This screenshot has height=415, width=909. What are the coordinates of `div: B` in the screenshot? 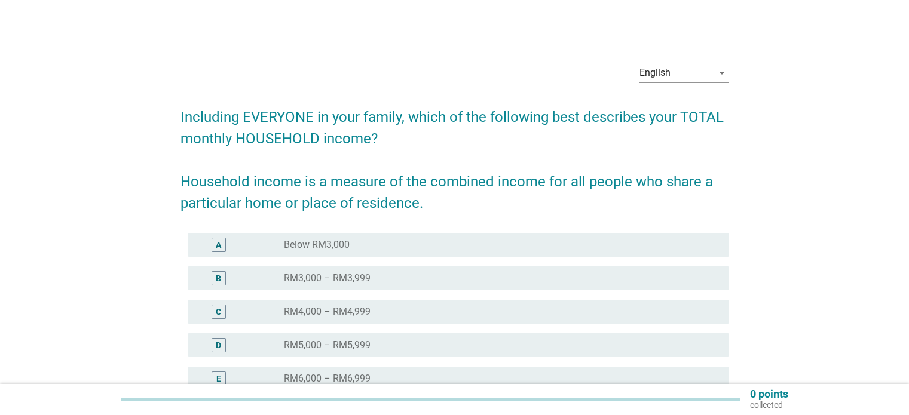 It's located at (218, 278).